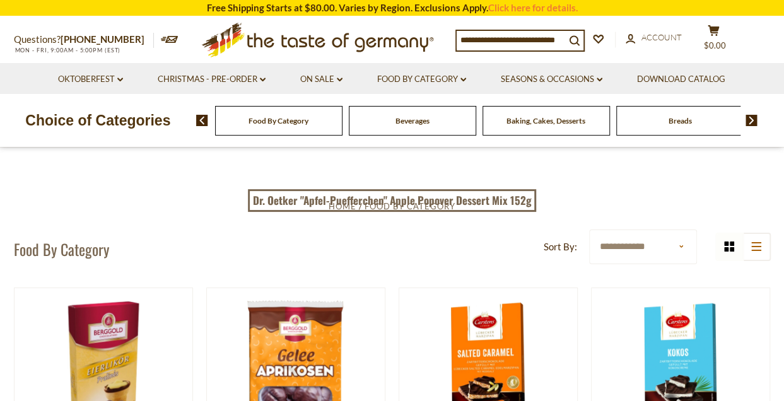  I want to click on span: Food By Category, so click(278, 120).